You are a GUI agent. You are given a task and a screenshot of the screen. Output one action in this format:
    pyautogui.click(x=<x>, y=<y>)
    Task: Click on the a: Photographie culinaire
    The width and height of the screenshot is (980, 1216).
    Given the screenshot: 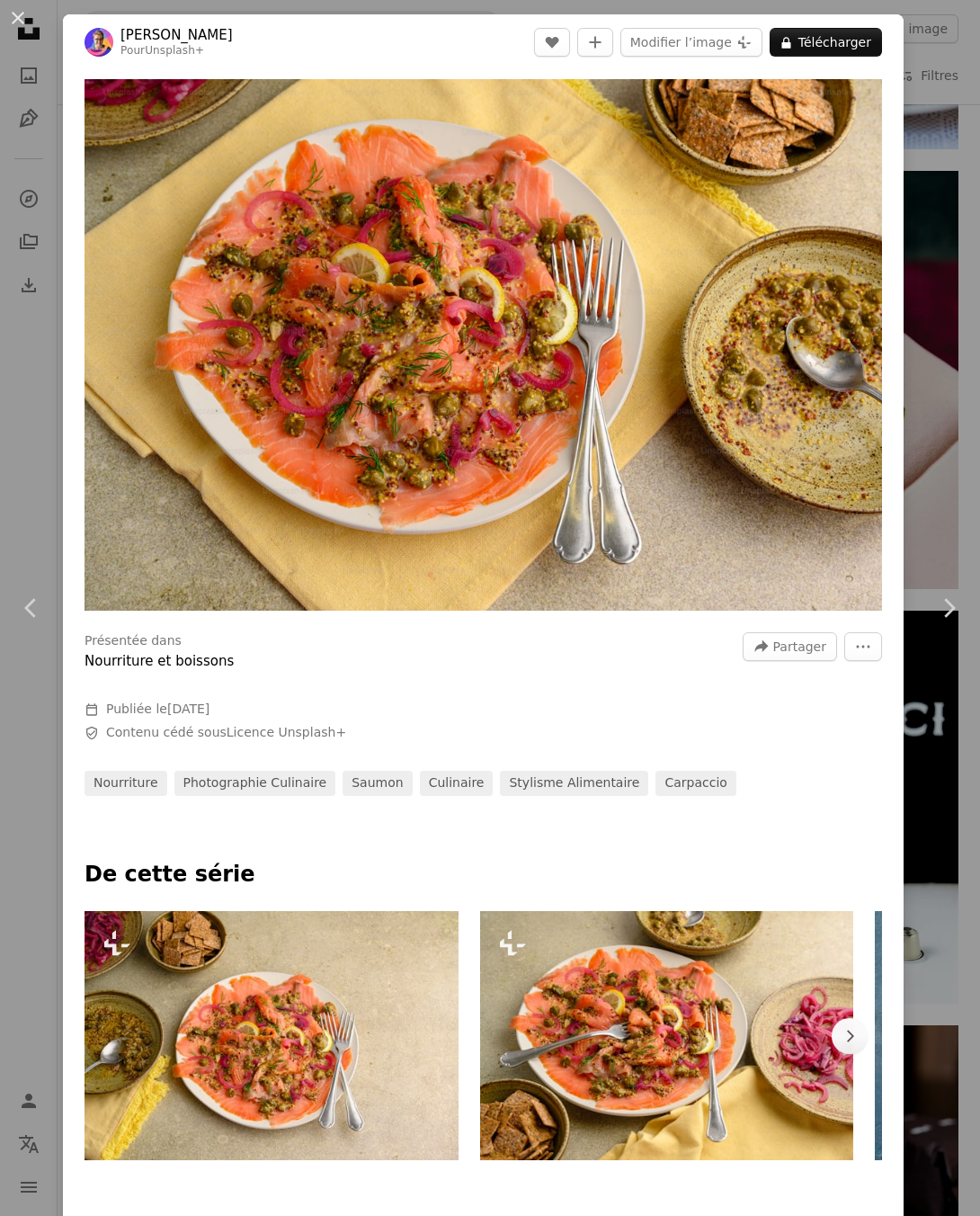 What is the action you would take?
    pyautogui.click(x=256, y=784)
    